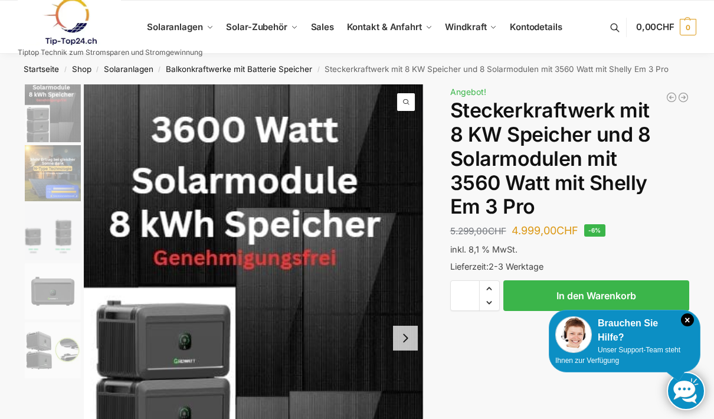 The width and height of the screenshot is (714, 419). I want to click on a: Windkraft, so click(471, 27).